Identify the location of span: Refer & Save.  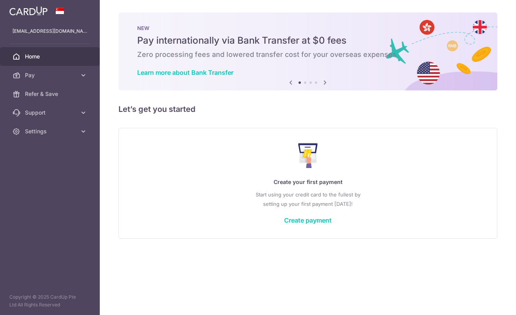
(51, 94).